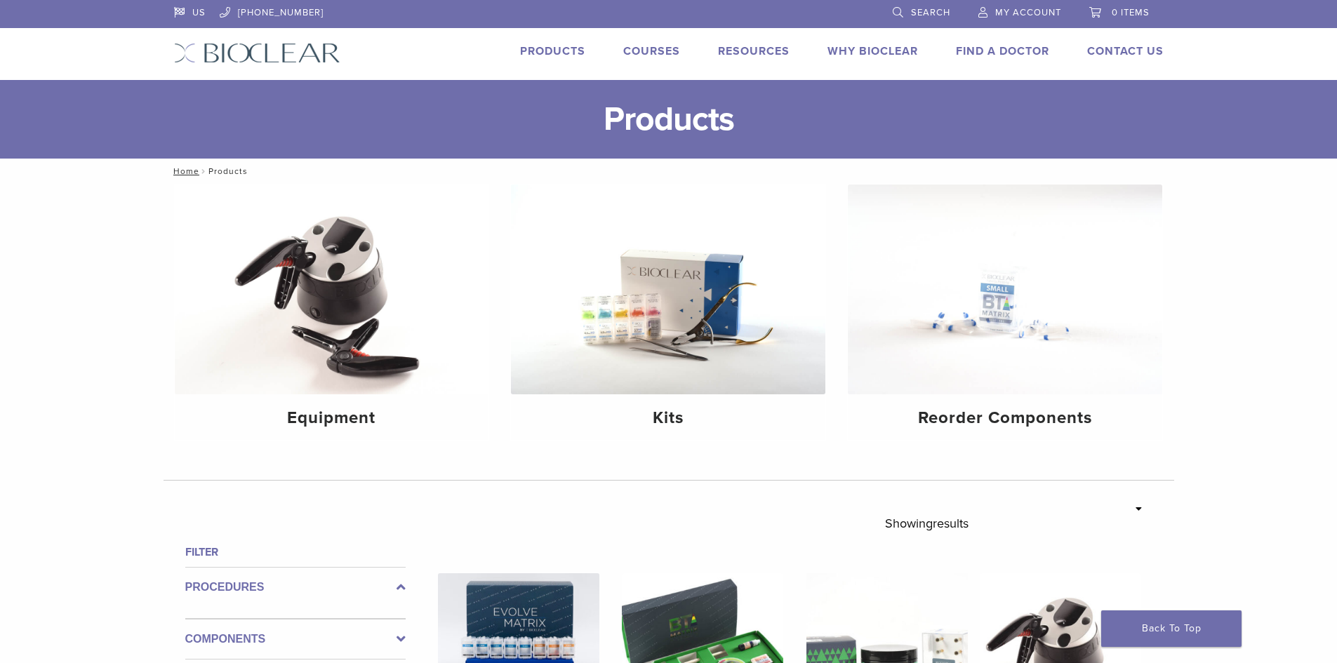 Image resolution: width=1337 pixels, height=663 pixels. Describe the element at coordinates (1002, 51) in the screenshot. I see `a: Find A Doctor` at that location.